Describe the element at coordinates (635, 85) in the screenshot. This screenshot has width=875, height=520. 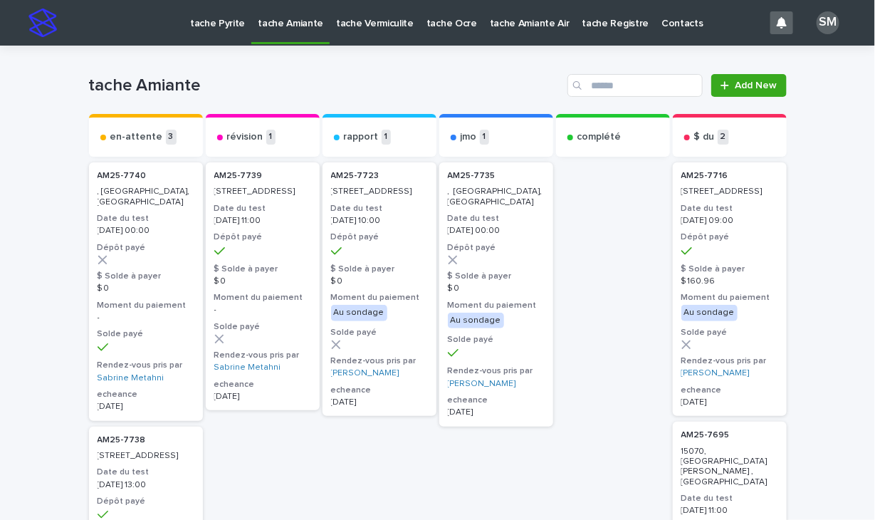
I see `input: Search` at that location.